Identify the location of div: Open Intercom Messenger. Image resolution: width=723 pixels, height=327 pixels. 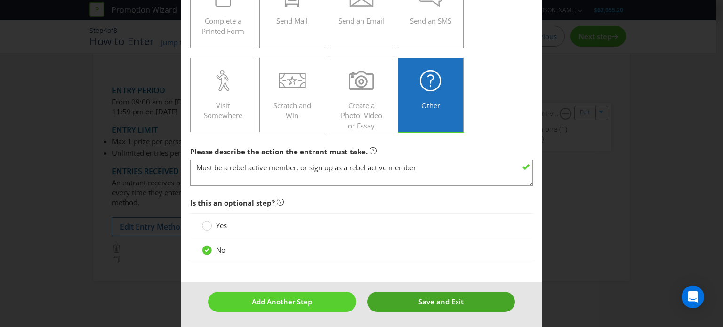
(693, 297).